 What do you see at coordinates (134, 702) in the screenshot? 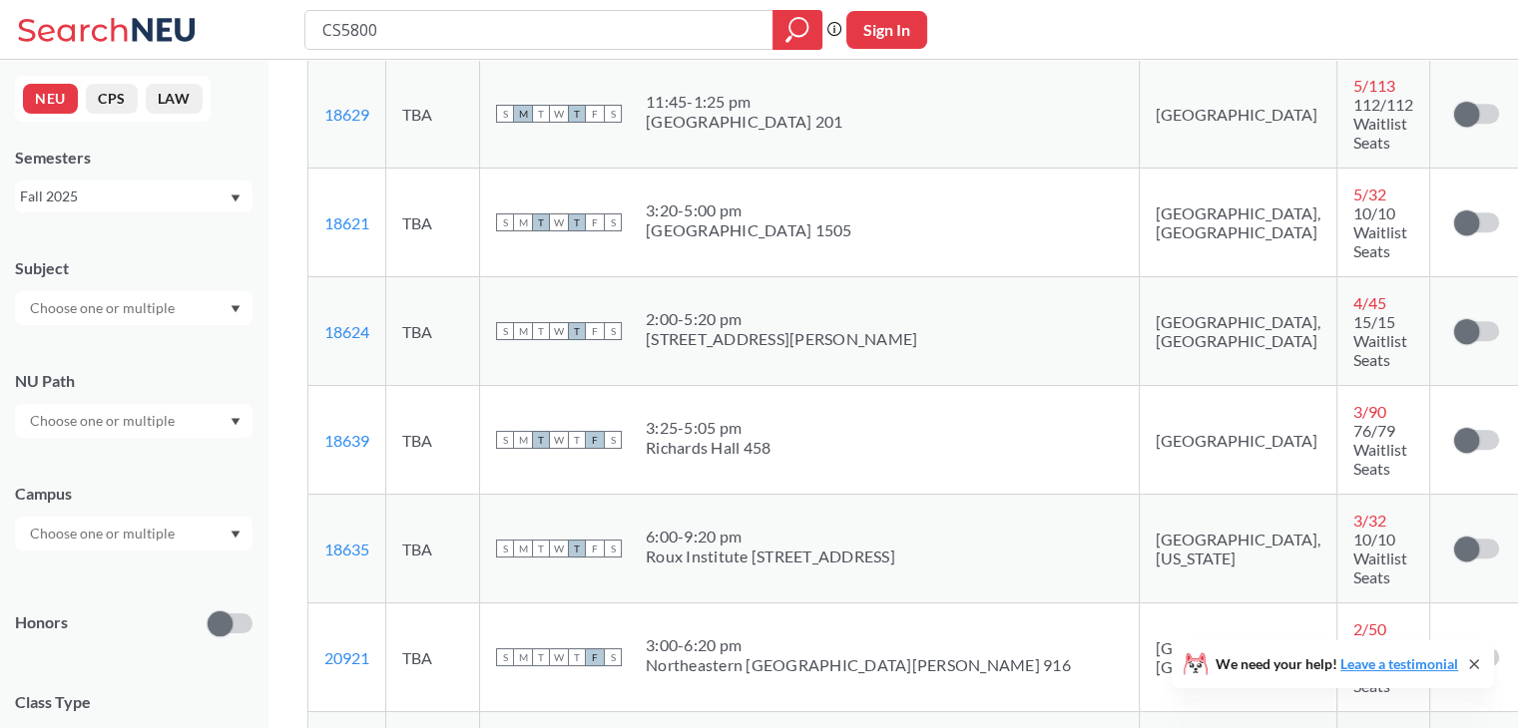
I see `span: Class Type` at bounding box center [134, 702].